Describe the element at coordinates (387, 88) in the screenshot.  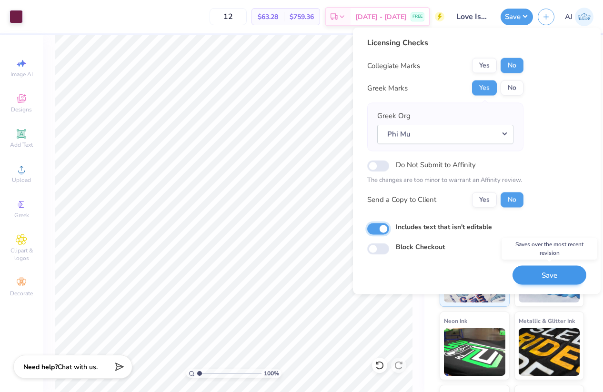
I see `div: Greek Marks` at that location.